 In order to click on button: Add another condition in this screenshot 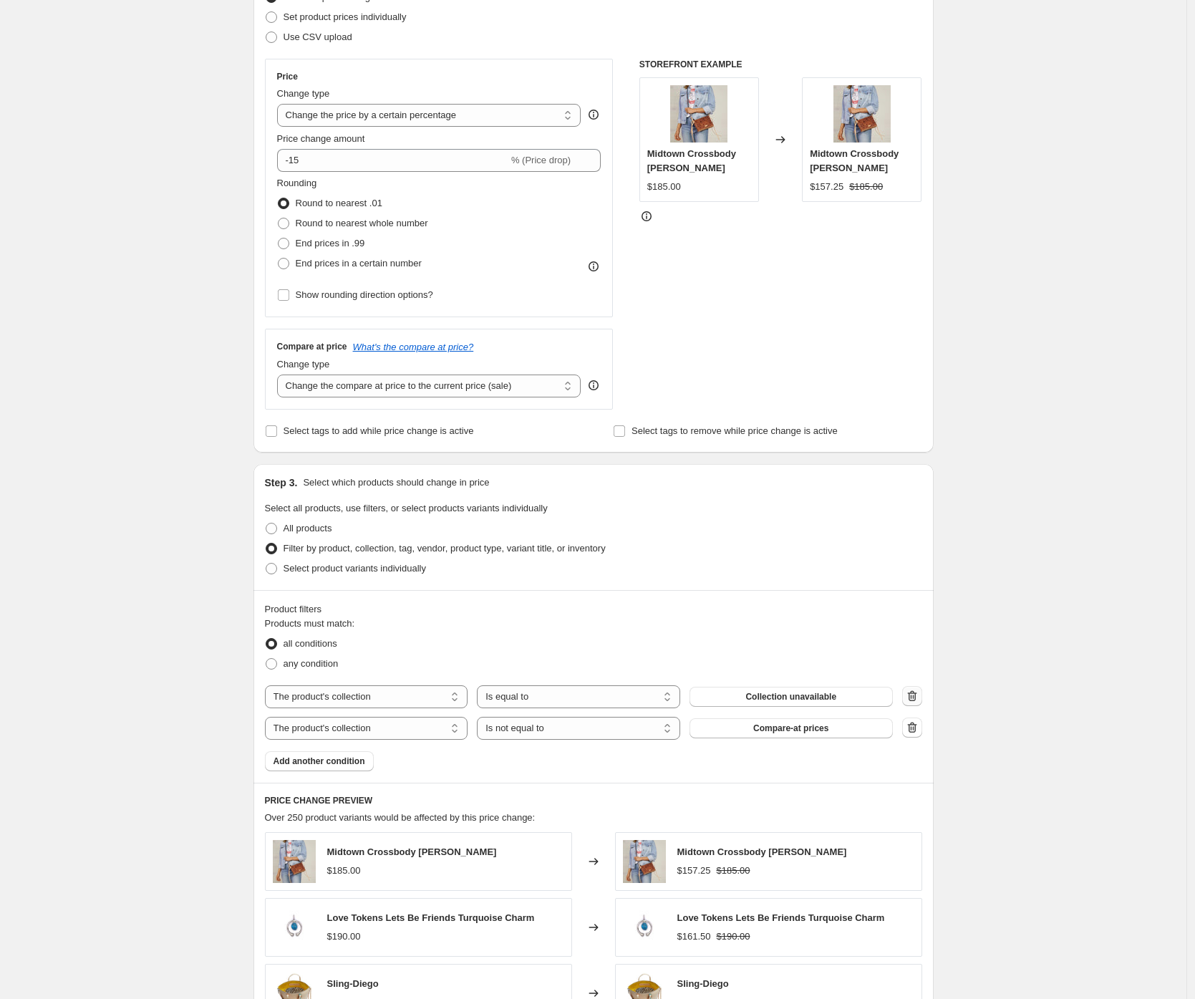, I will do `click(319, 761)`.